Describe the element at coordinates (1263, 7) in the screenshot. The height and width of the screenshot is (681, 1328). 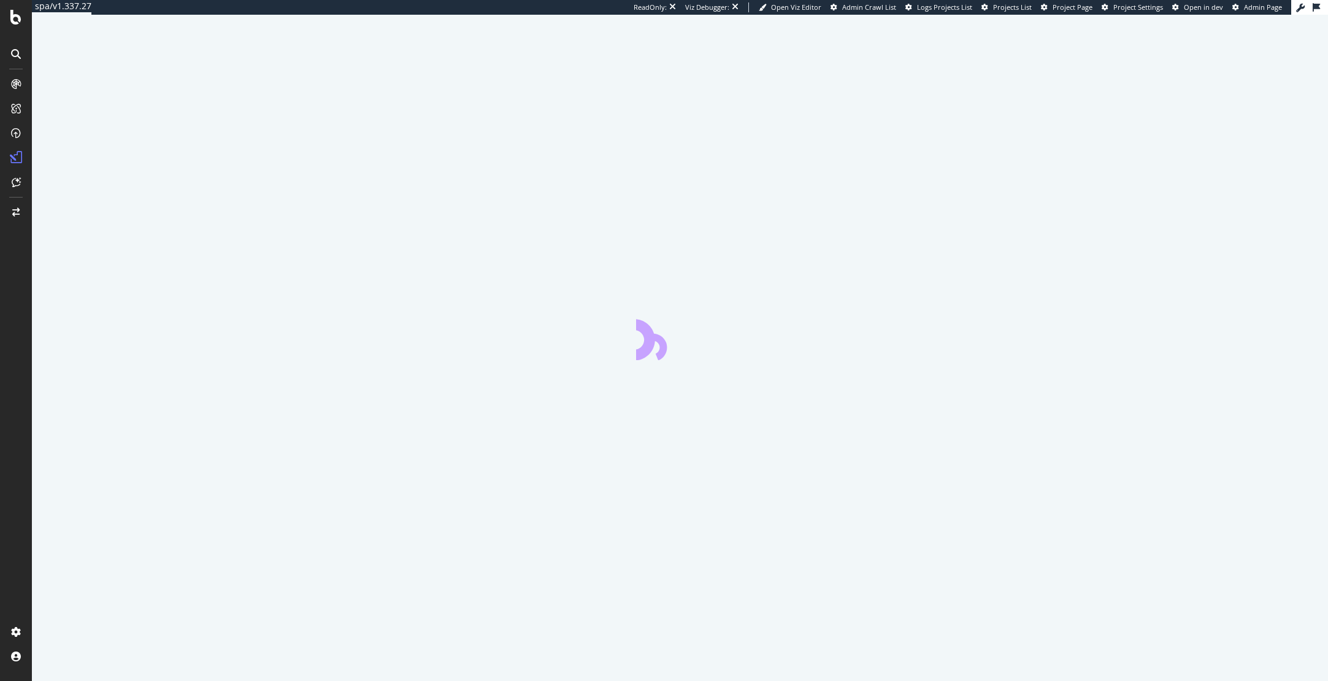
I see `span: Admin Page` at that location.